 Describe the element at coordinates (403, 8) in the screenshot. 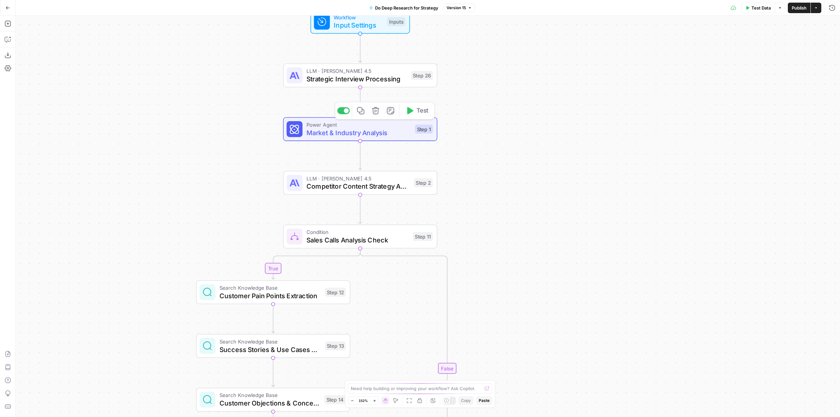

I see `button: Do Deep Research for Strategy` at that location.